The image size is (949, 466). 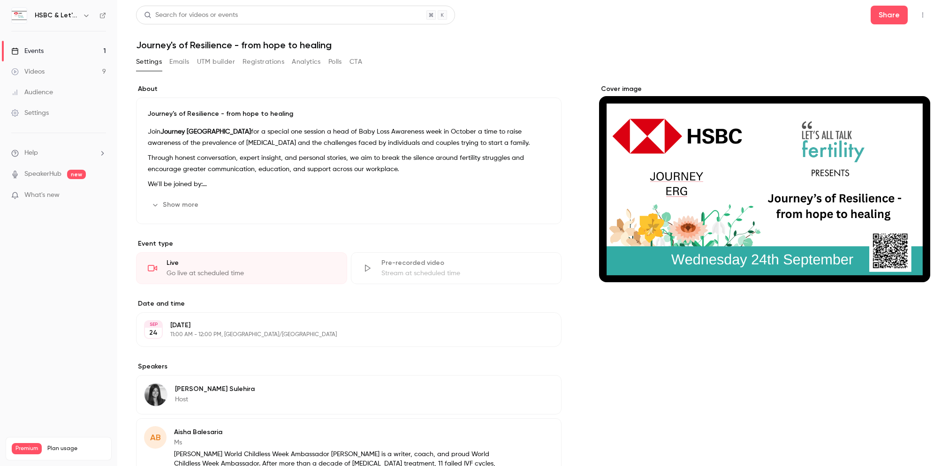 I want to click on p: Journey's of Resilience - from hope to healing, so click(x=349, y=114).